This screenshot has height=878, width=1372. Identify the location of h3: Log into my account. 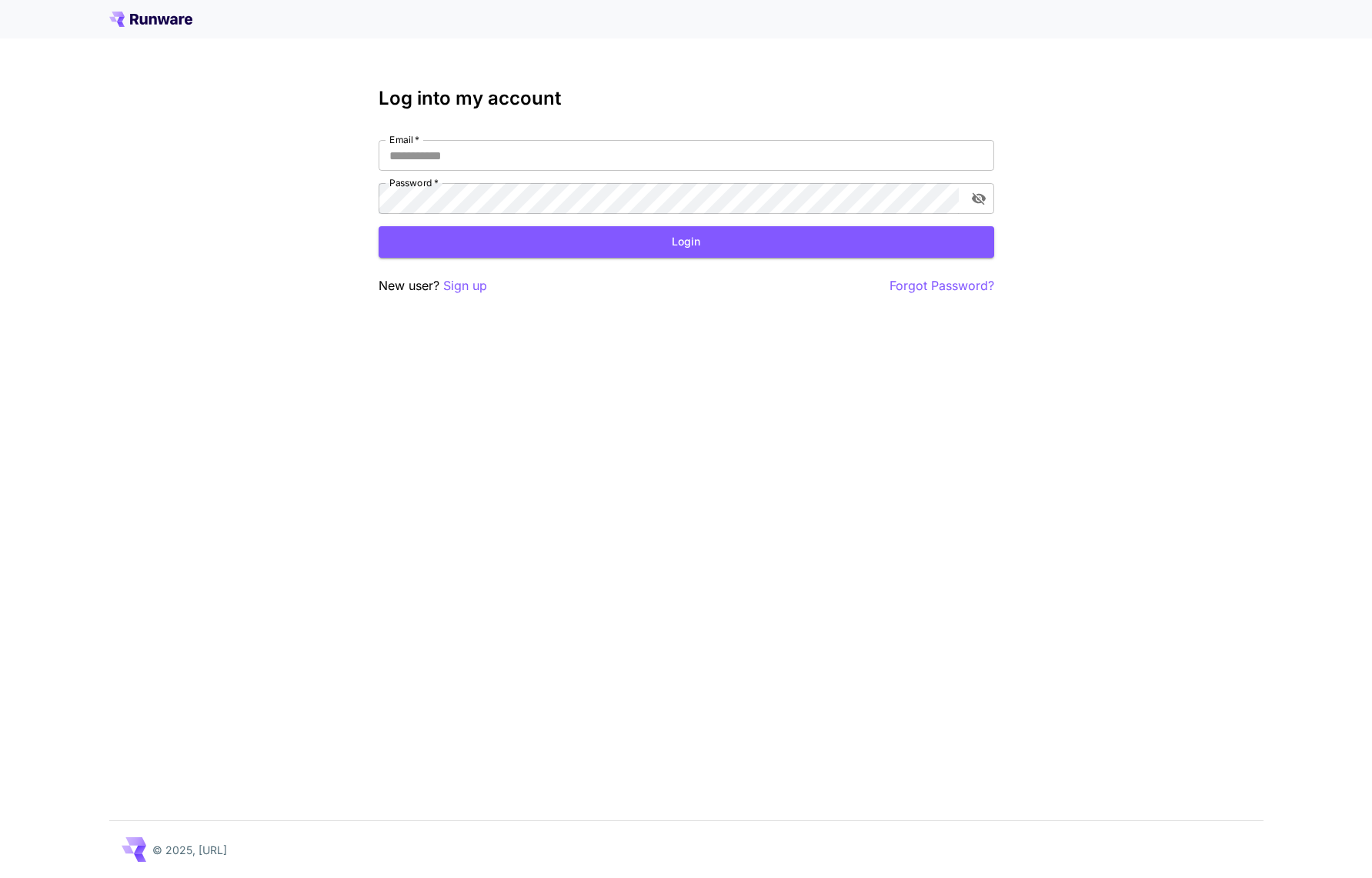
(686, 98).